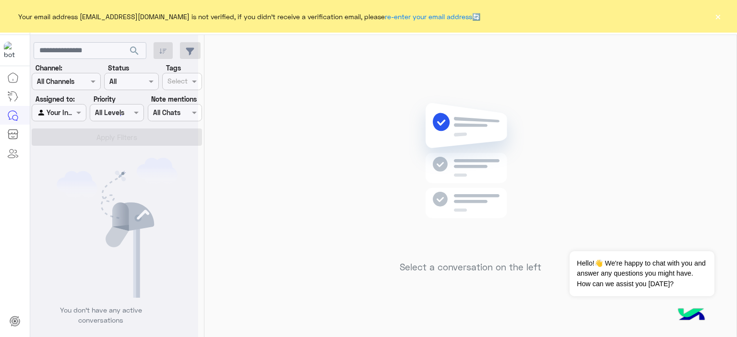 Image resolution: width=737 pixels, height=337 pixels. I want to click on h5: Select a conversation on the left, so click(470, 267).